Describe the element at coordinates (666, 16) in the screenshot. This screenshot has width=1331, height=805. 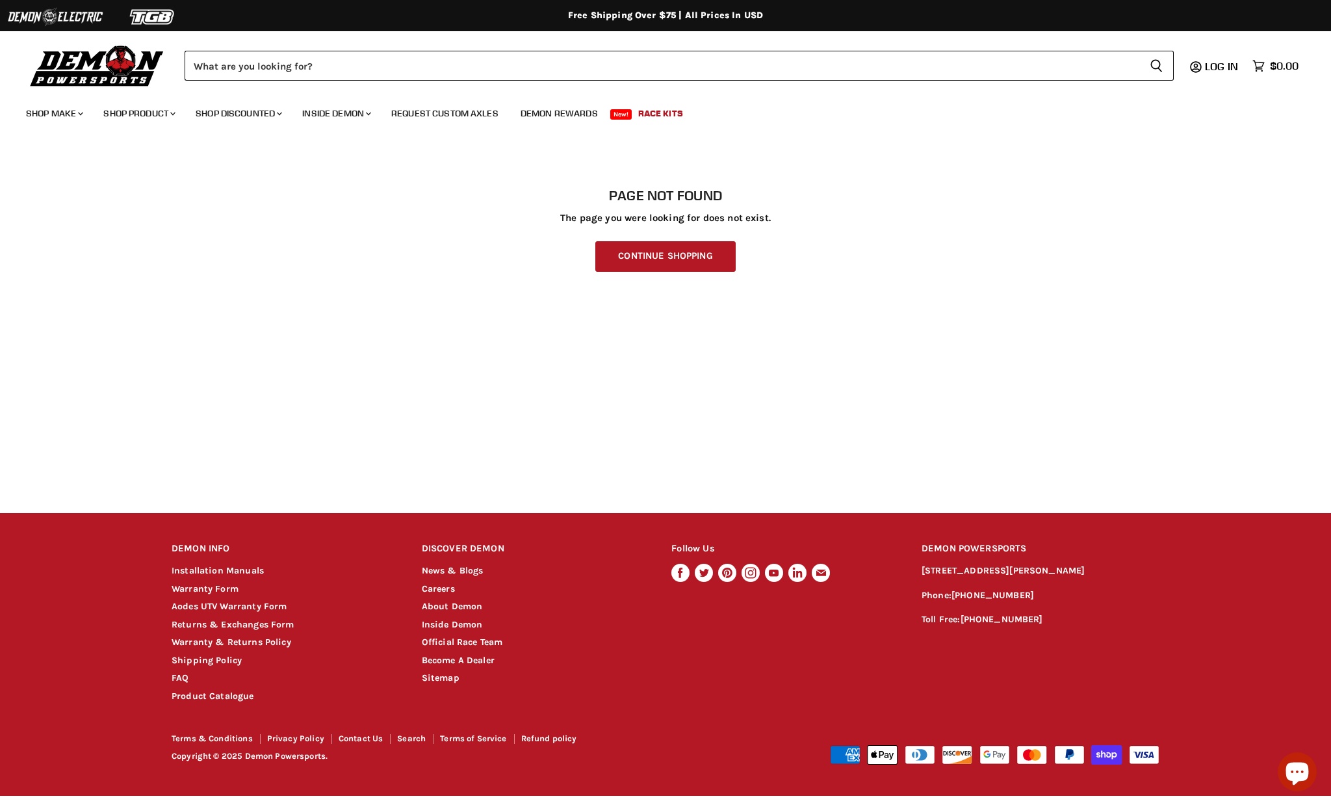
I see `div: Free Shipping Over $75 | All Prices In USD` at that location.